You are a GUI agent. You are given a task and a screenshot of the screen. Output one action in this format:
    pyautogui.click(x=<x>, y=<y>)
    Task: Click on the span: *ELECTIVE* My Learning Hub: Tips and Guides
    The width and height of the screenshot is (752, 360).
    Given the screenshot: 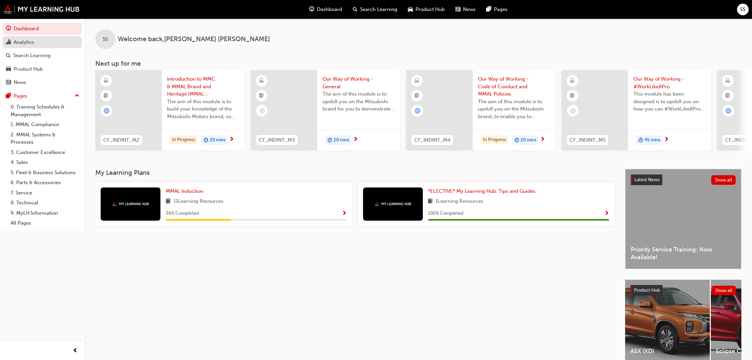 What is the action you would take?
    pyautogui.click(x=482, y=191)
    